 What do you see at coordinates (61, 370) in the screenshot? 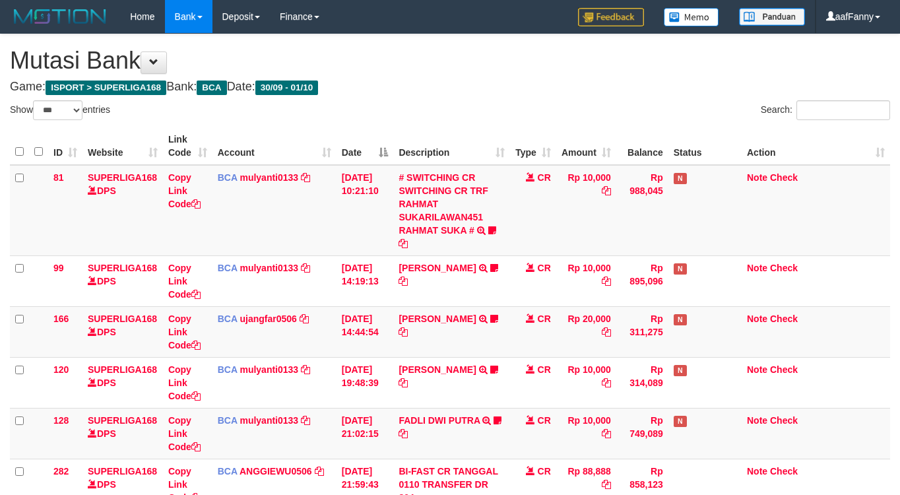
I see `span: 120` at bounding box center [61, 370].